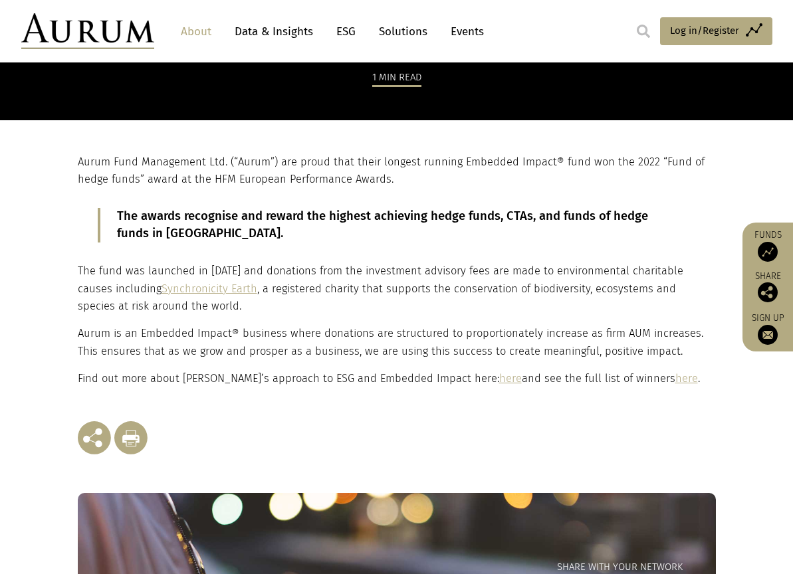 The height and width of the screenshot is (574, 793). Describe the element at coordinates (395, 342) in the screenshot. I see `p: Aurum is an Embedded Impact® business where donations are structured to proportionately increase ...` at that location.